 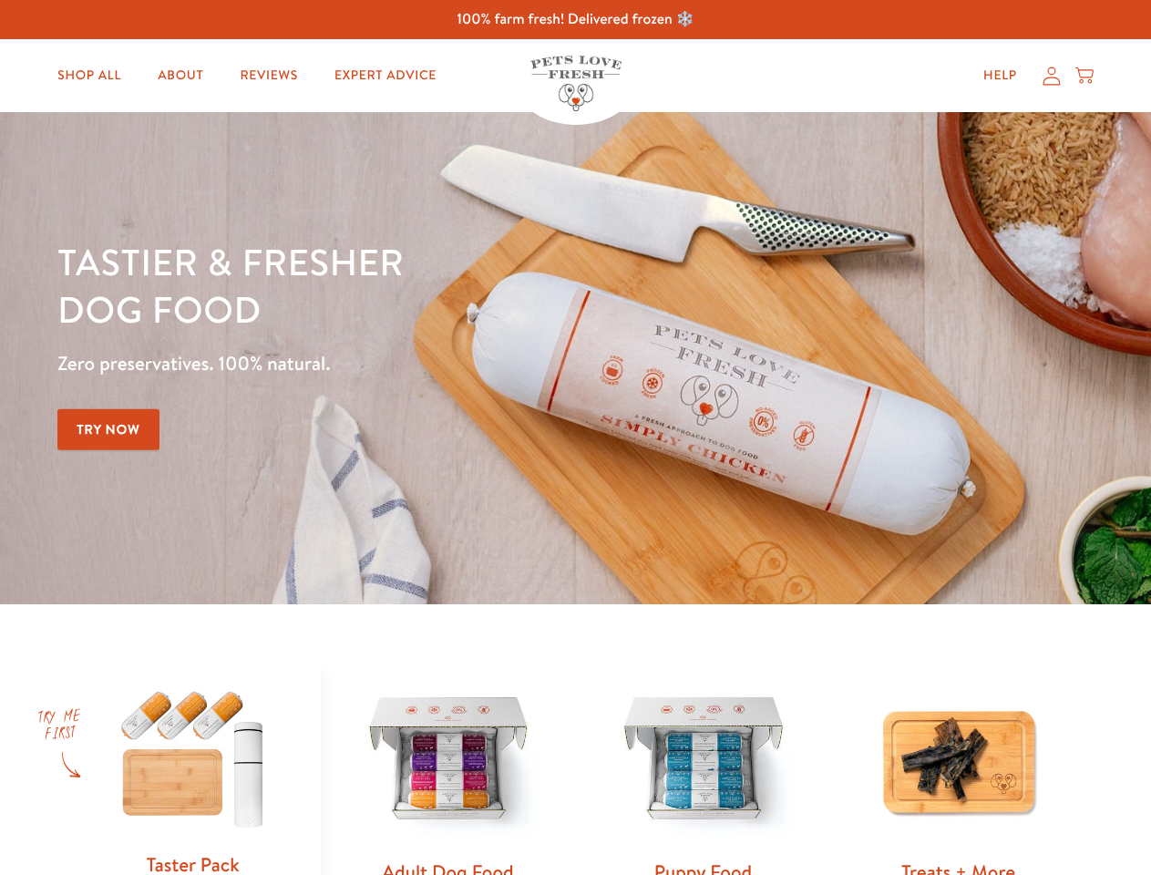 I want to click on a: Expert Advice, so click(x=385, y=76).